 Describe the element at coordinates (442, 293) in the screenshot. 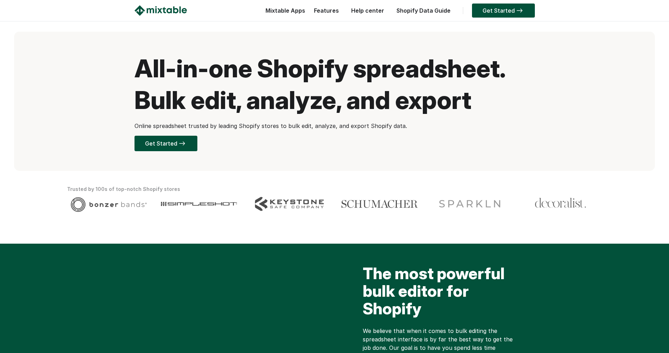

I see `h2: The most powerful bulk editor for Shopify` at that location.